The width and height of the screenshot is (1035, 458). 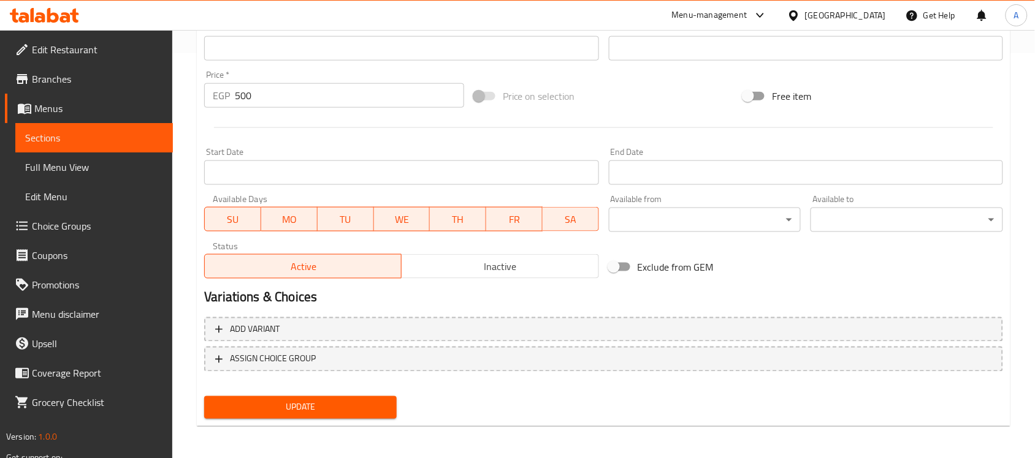 What do you see at coordinates (89, 256) in the screenshot?
I see `a: Coupons` at bounding box center [89, 256].